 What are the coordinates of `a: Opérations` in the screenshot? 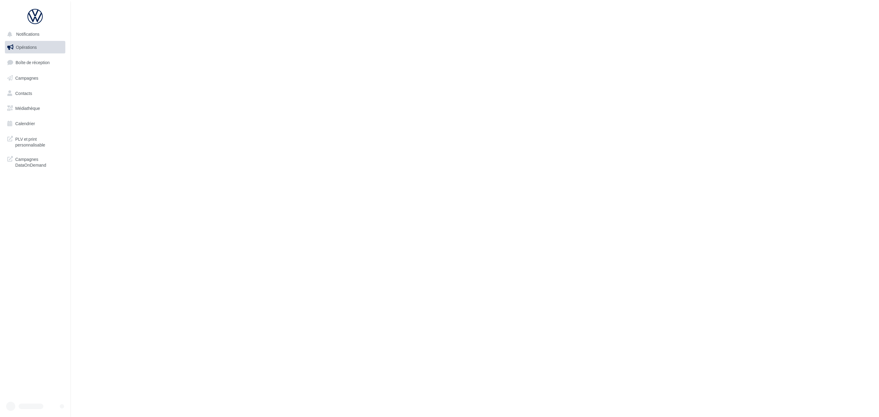 It's located at (35, 47).